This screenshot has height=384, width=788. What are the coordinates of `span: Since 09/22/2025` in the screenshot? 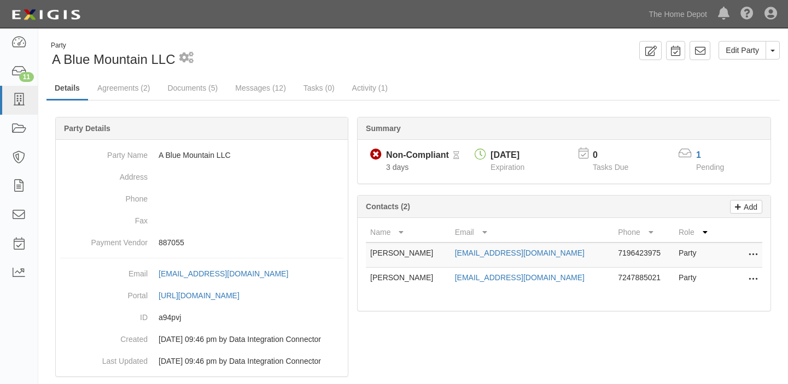 It's located at (397, 167).